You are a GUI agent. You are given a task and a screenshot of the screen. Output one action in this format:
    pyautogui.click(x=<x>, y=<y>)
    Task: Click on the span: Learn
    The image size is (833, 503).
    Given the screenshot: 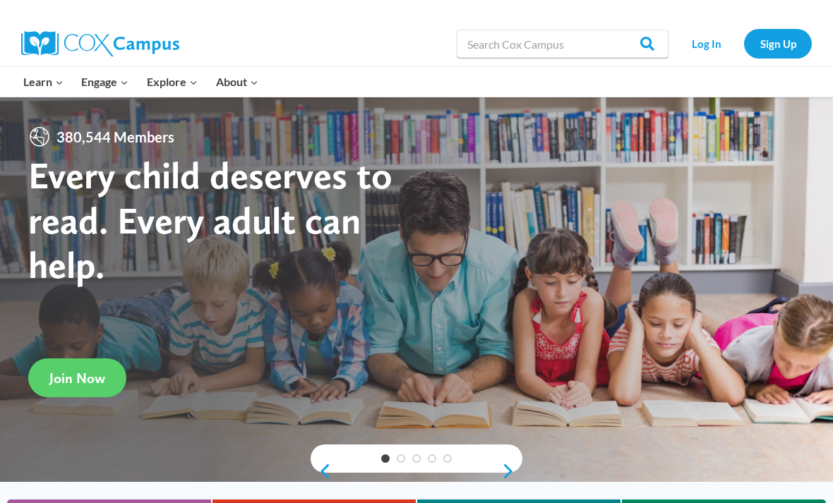 What is the action you would take?
    pyautogui.click(x=43, y=82)
    